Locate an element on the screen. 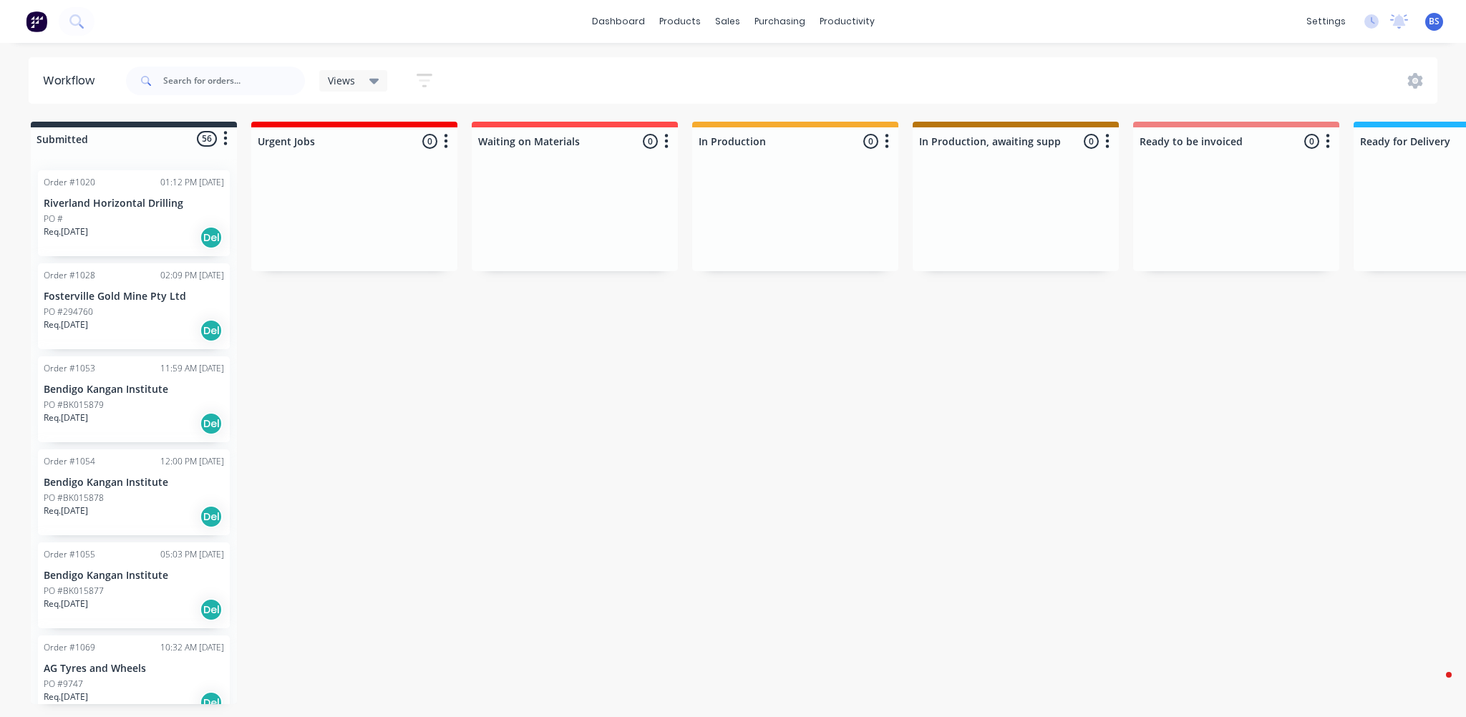  div: sales is located at coordinates (727, 21).